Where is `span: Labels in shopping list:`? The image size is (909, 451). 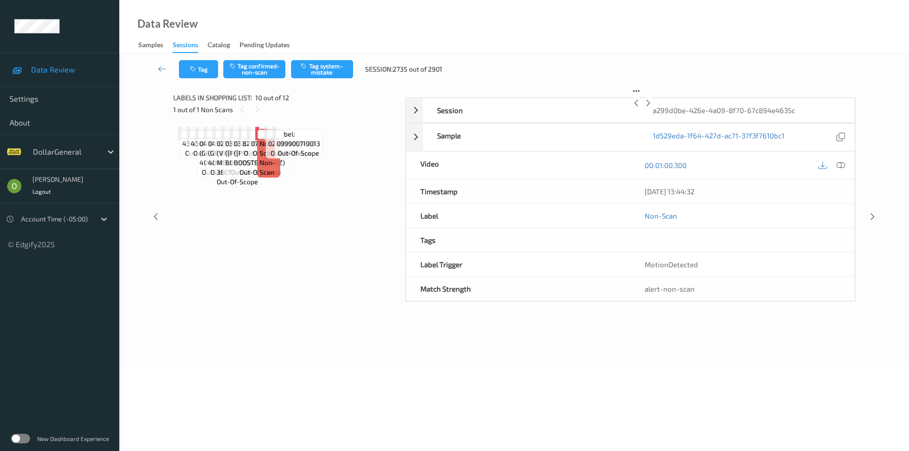 span: Labels in shopping list: is located at coordinates (212, 98).